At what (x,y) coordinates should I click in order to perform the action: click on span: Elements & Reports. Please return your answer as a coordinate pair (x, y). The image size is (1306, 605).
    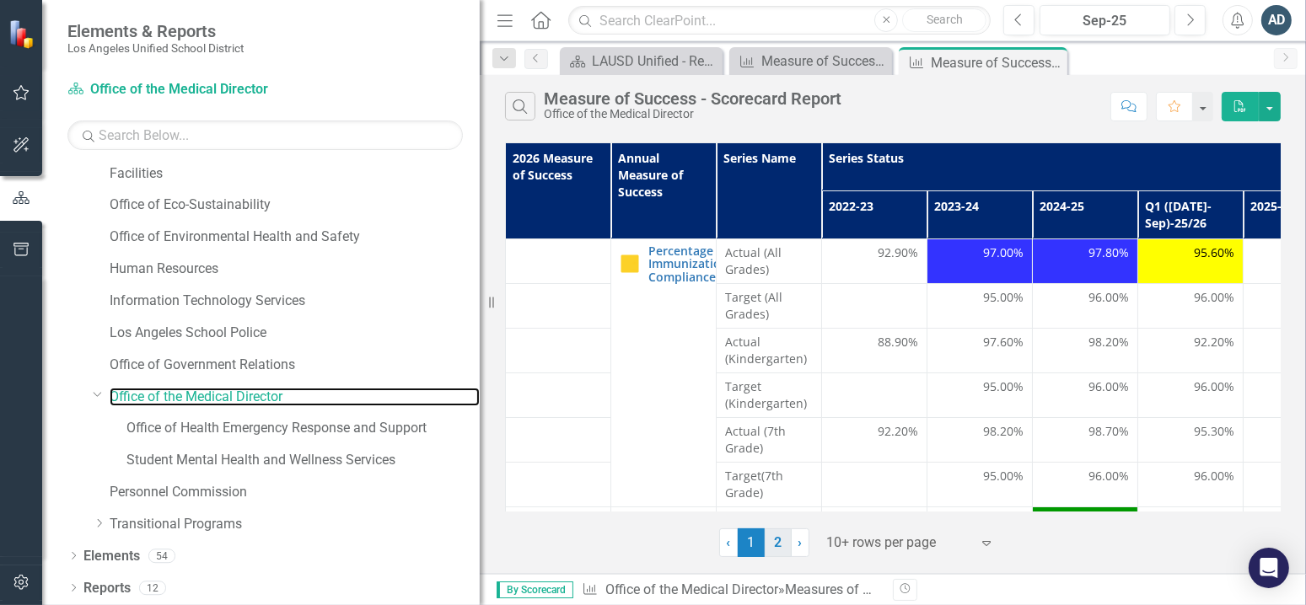
    Looking at the image, I should click on (155, 31).